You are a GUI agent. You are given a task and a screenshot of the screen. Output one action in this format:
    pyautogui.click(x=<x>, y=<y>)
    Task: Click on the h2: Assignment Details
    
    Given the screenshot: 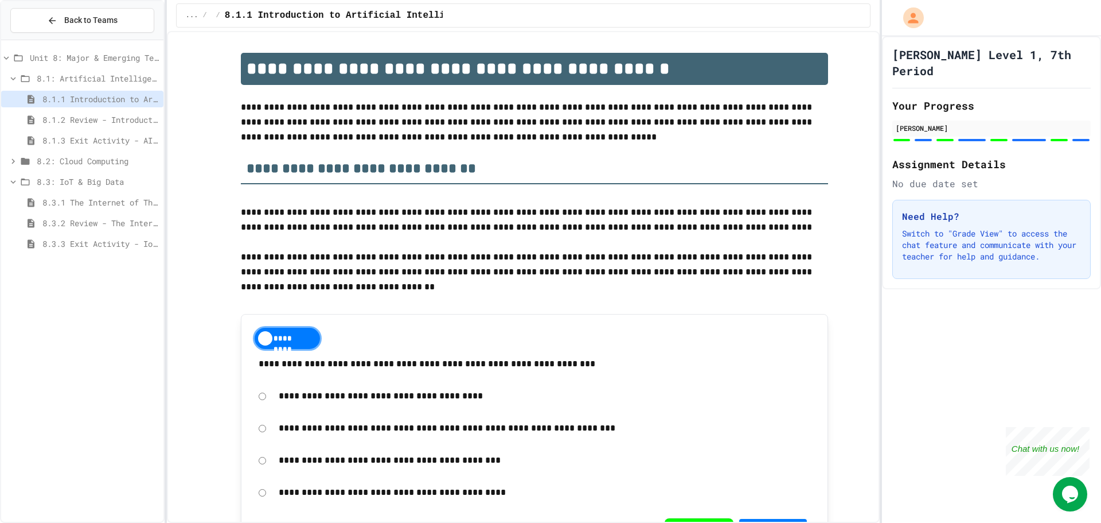 What is the action you would take?
    pyautogui.click(x=992, y=164)
    